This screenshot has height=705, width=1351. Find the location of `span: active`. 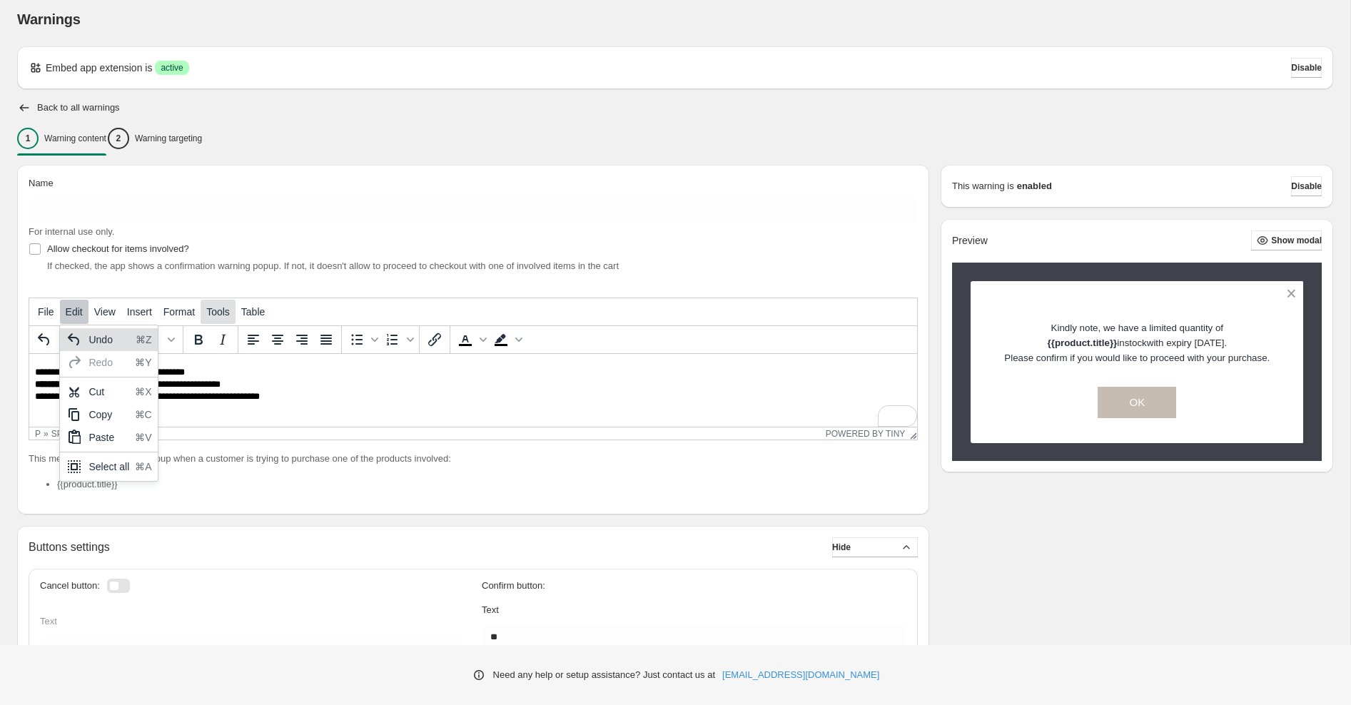

span: active is located at coordinates (171, 68).